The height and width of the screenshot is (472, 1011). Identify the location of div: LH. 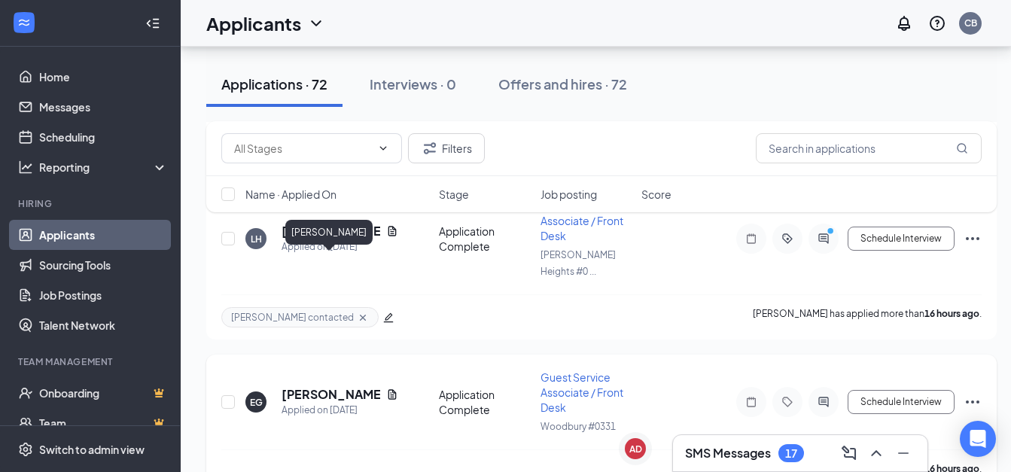
(256, 239).